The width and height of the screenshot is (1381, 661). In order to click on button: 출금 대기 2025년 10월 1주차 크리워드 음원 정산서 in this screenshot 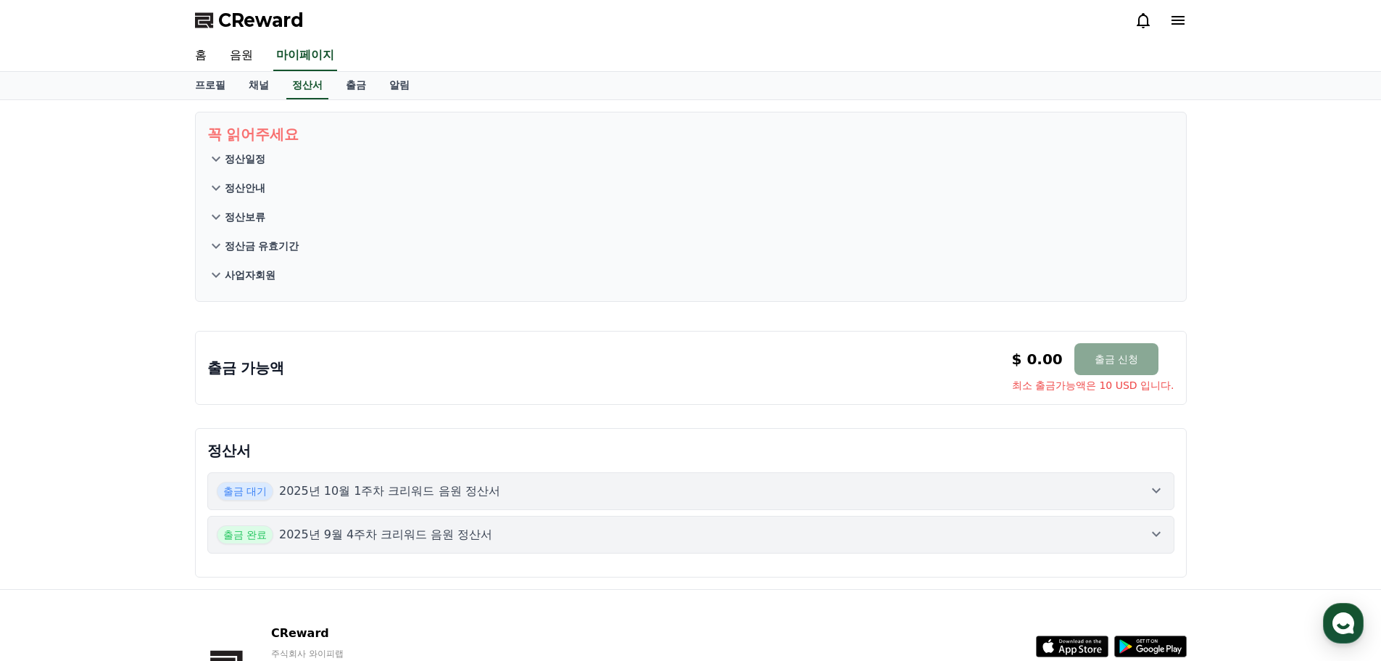, I will do `click(691, 491)`.